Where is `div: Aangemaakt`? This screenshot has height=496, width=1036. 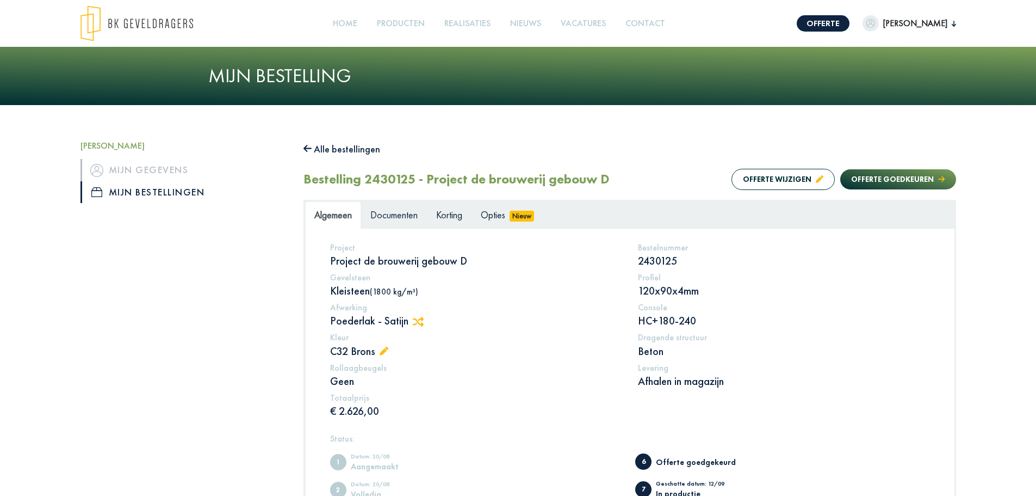 div: Aangemaakt is located at coordinates (395, 466).